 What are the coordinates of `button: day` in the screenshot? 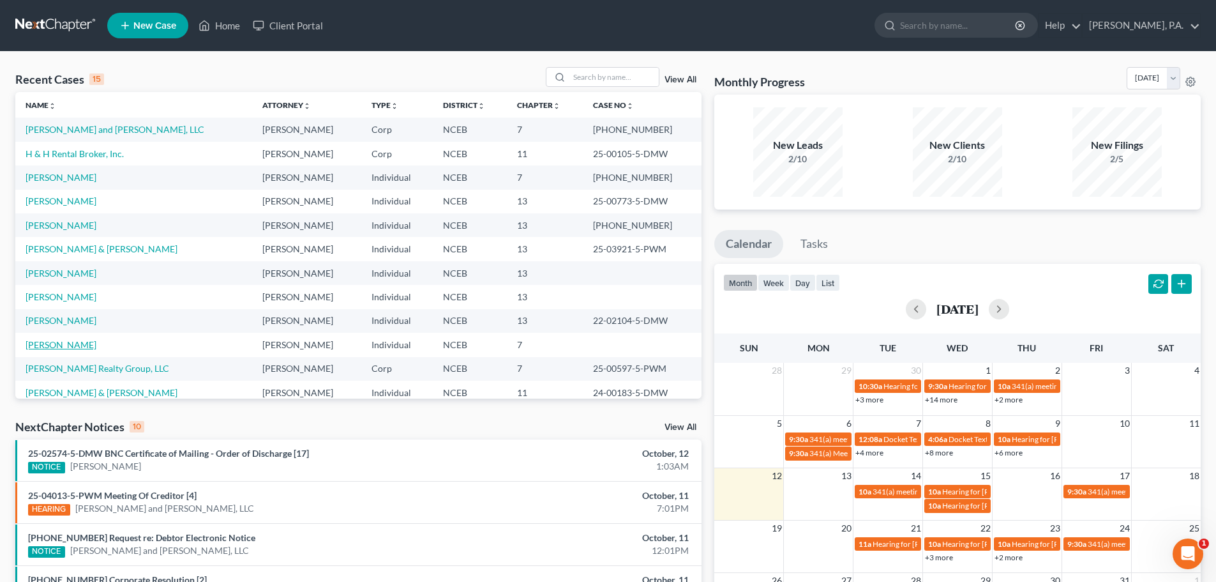 It's located at (803, 282).